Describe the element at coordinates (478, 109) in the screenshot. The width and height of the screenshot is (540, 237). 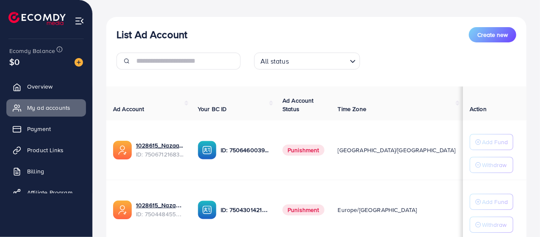
I see `span: Action` at that location.